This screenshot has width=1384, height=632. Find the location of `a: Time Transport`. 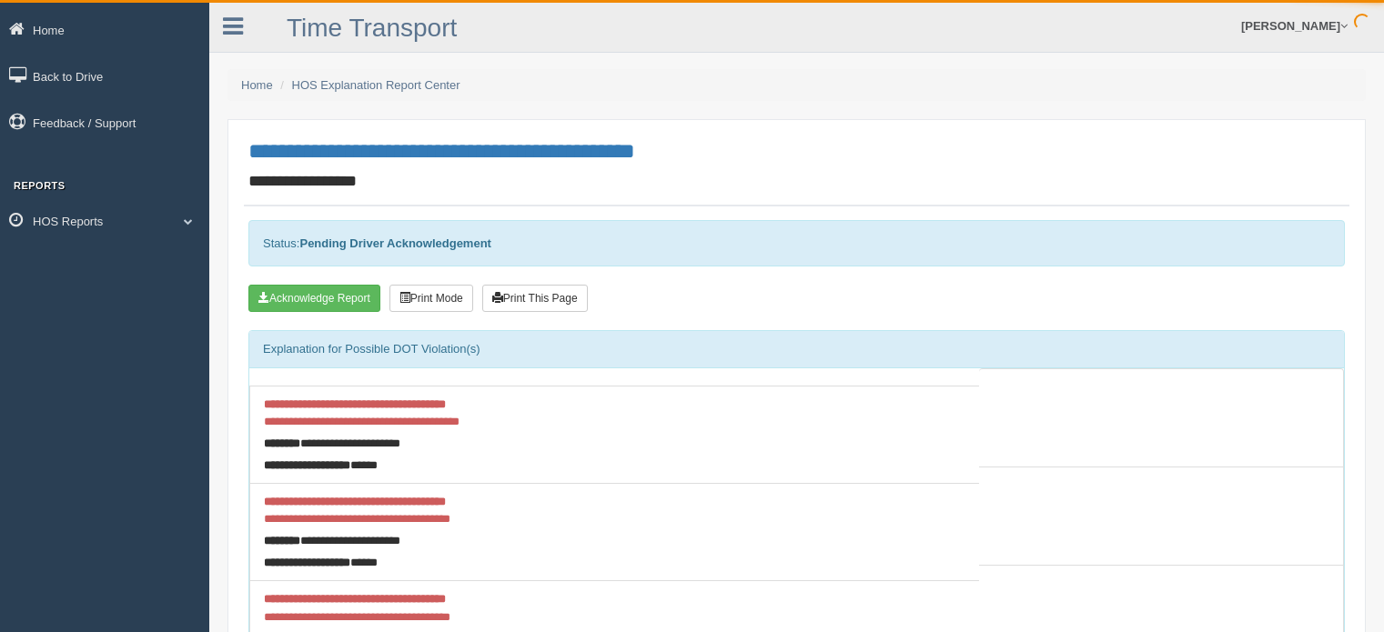

a: Time Transport is located at coordinates (371, 27).